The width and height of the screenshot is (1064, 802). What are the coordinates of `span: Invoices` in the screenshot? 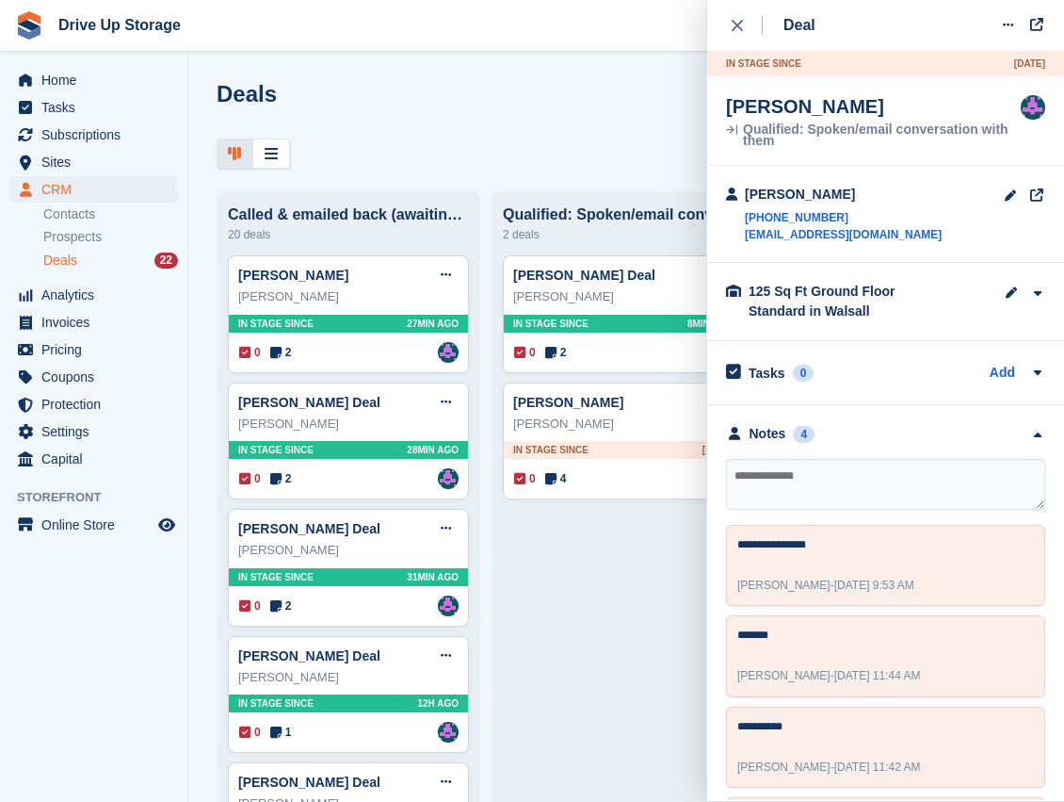 It's located at (98, 322).